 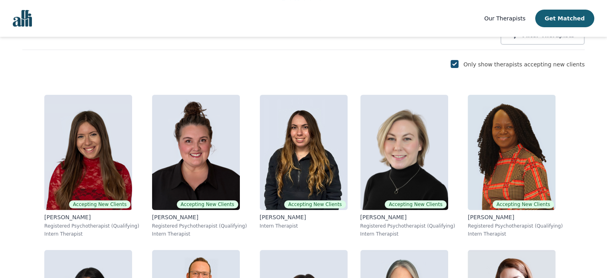 I want to click on img: alli logo, so click(x=22, y=18).